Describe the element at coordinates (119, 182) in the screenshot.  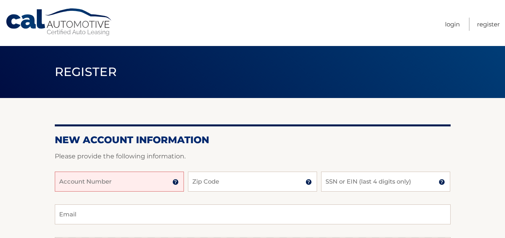
I see `input: Account Number` at that location.